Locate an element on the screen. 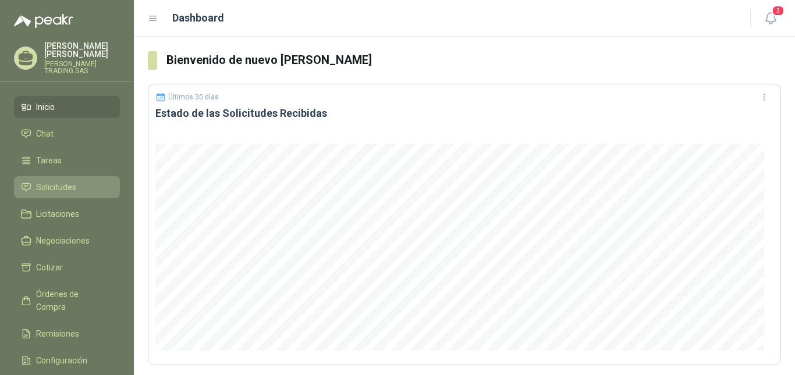  img: Logo peakr is located at coordinates (44, 21).